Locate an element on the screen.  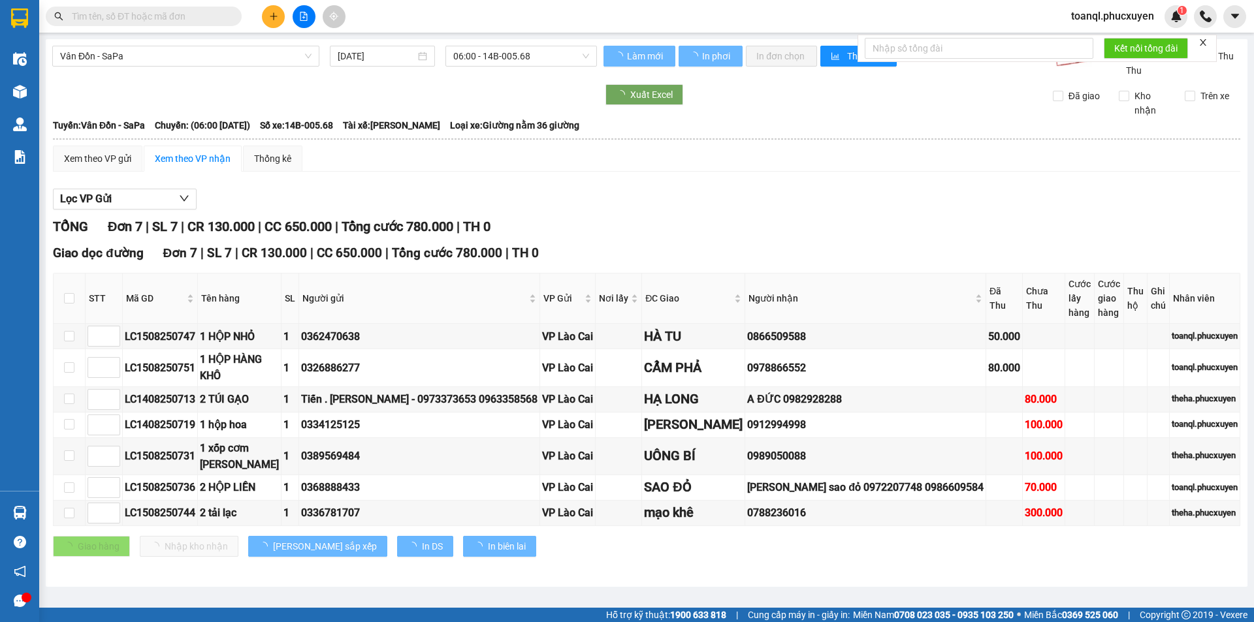
div: LC1508250744 is located at coordinates (160, 513).